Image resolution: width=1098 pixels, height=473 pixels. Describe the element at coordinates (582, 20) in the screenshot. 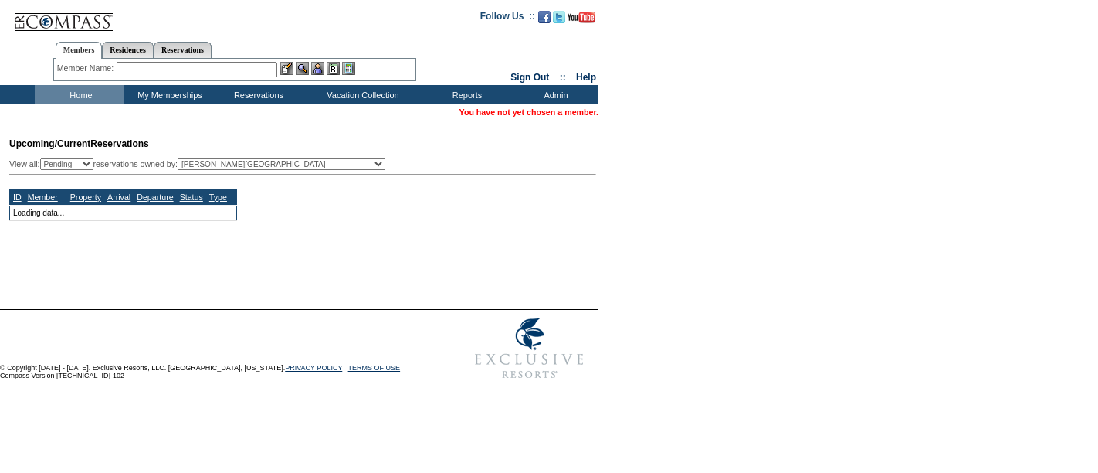

I see `a: Subscribe to our YouTube Channel` at that location.